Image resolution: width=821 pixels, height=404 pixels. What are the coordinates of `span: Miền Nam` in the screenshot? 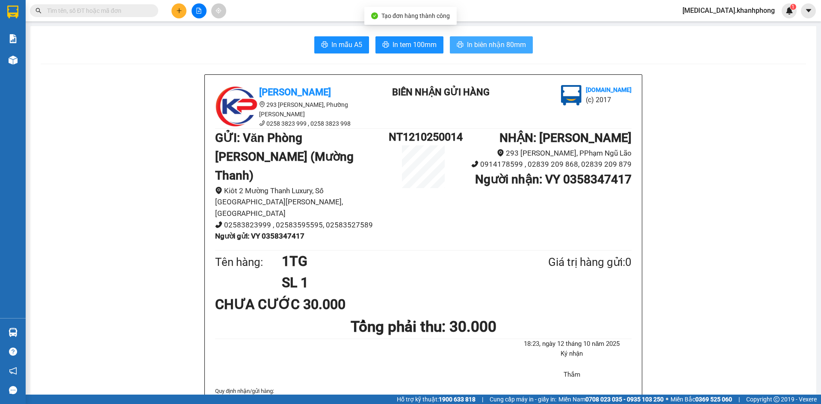 It's located at (611, 399).